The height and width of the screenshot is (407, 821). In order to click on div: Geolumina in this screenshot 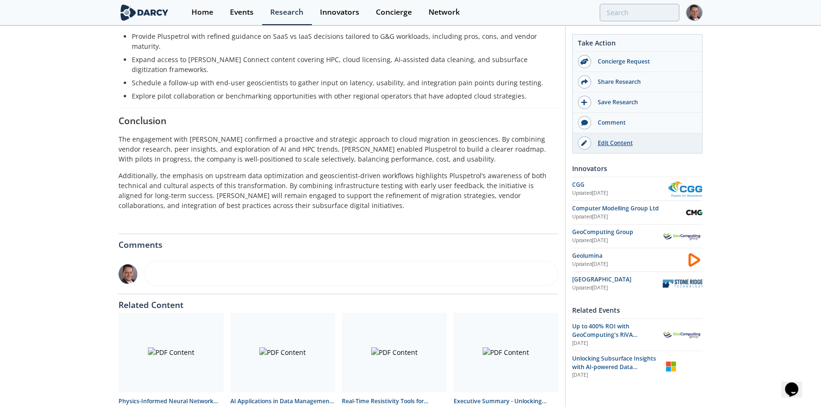, I will do `click(629, 256)`.